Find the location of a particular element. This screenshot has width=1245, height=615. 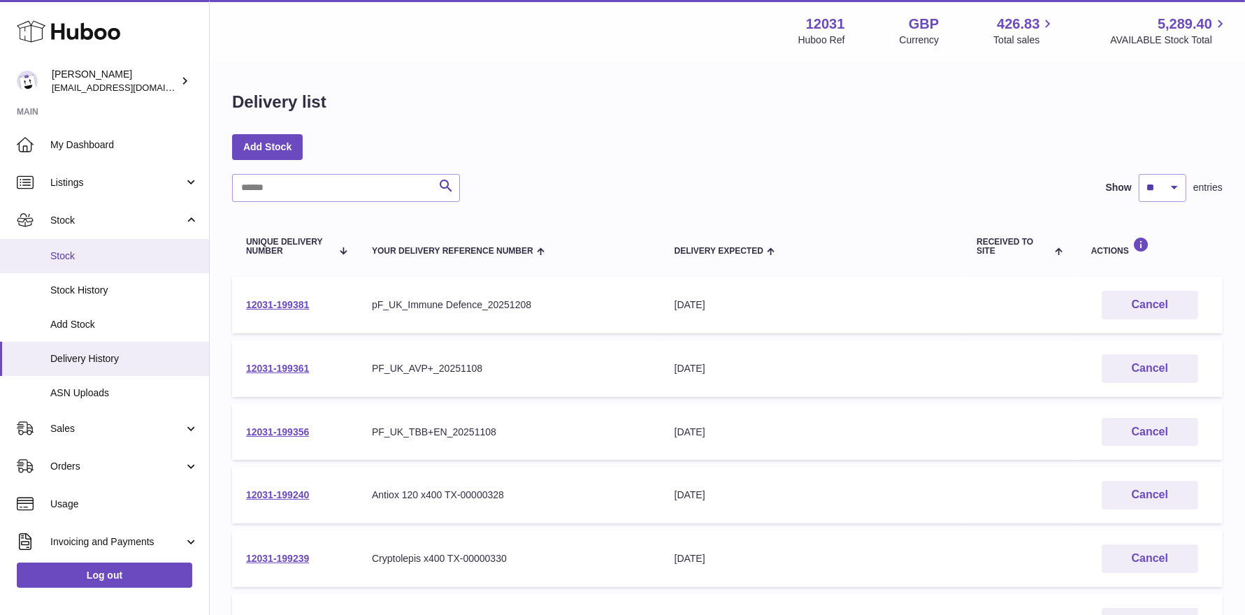

span: Unique Delivery Number is located at coordinates (289, 247).